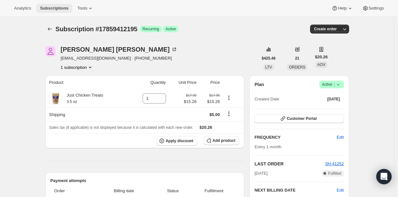  I want to click on button: Create order, so click(325, 29).